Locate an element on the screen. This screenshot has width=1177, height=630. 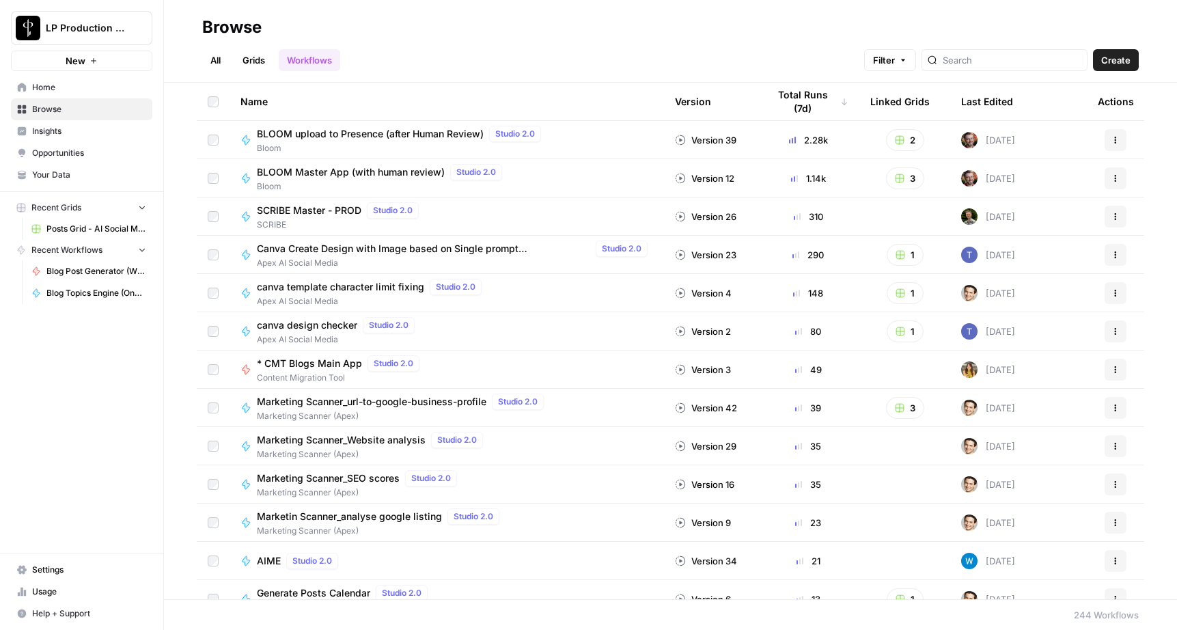
a: Posts Grid - AI Social Media is located at coordinates (89, 229).